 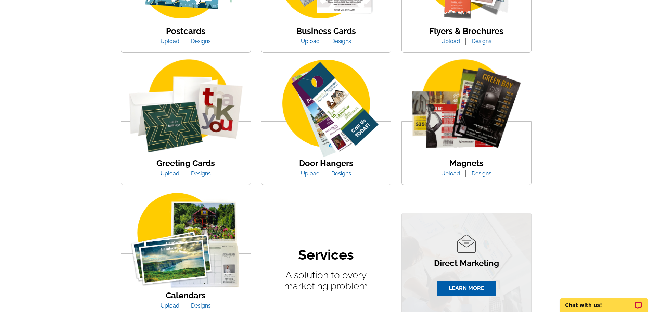 What do you see at coordinates (467, 263) in the screenshot?
I see `p: Direct Marketing` at bounding box center [467, 263].